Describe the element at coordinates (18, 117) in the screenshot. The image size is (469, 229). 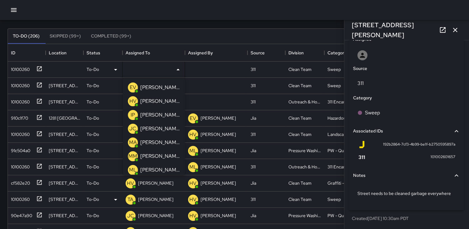
I see `div: 910c1f70` at that location.